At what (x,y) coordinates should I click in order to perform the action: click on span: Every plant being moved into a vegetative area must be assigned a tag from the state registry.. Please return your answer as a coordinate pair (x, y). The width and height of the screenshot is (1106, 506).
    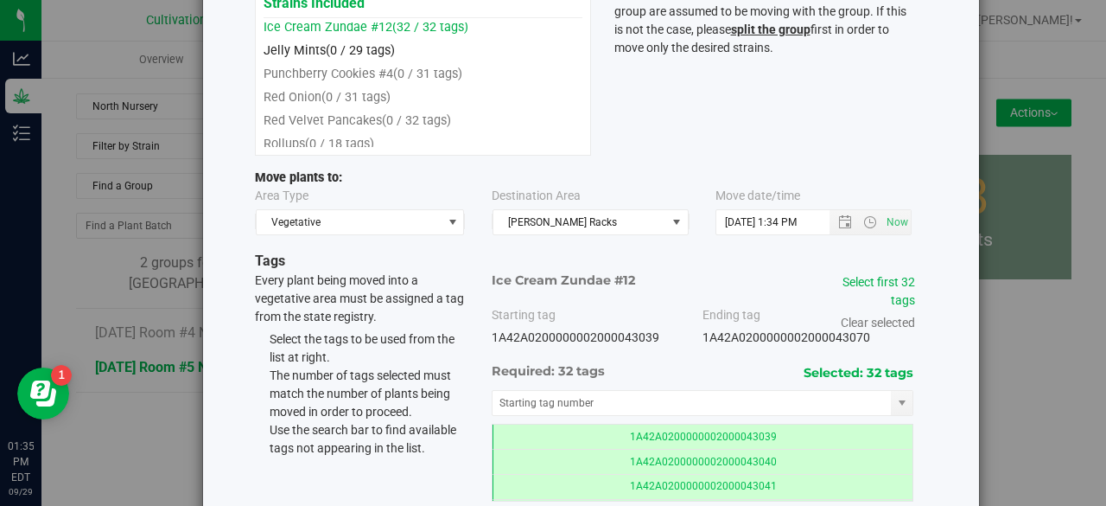
    Looking at the image, I should click on (360, 365).